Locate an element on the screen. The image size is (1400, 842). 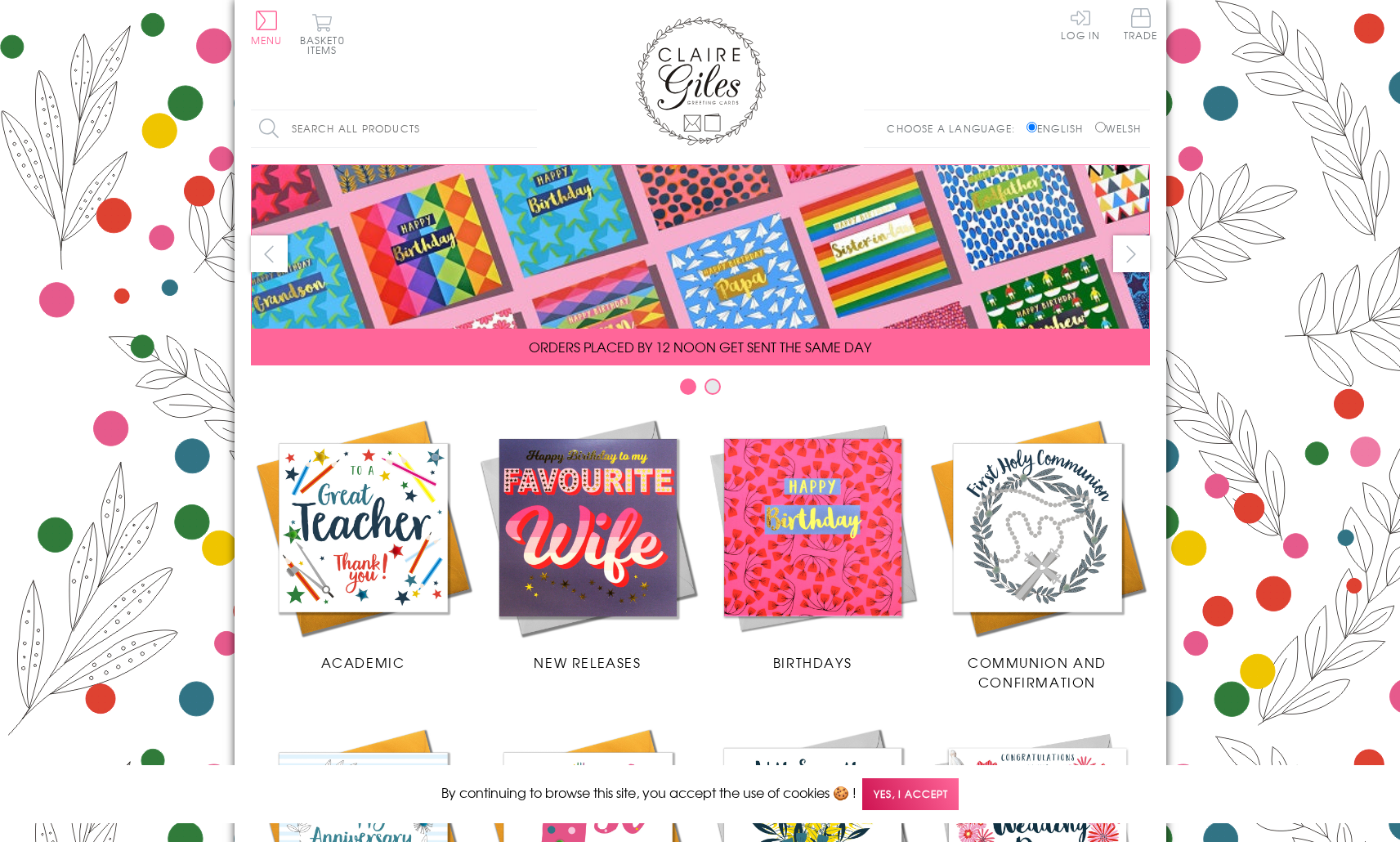
input: Welsh is located at coordinates (1100, 127).